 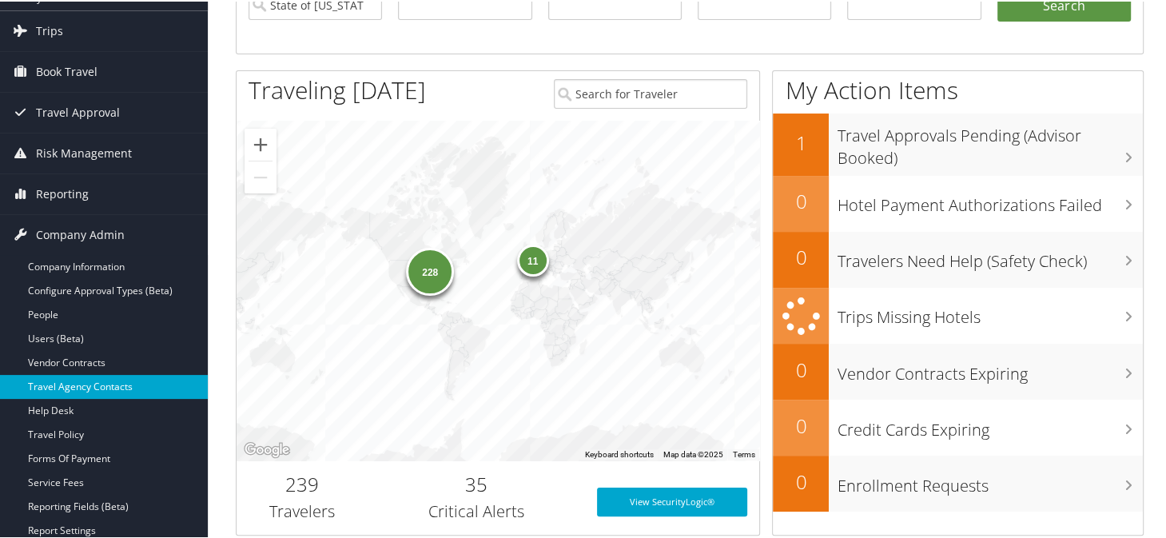 What do you see at coordinates (989, 368) in the screenshot?
I see `h3: Vendor Contracts Expiring` at bounding box center [989, 368].